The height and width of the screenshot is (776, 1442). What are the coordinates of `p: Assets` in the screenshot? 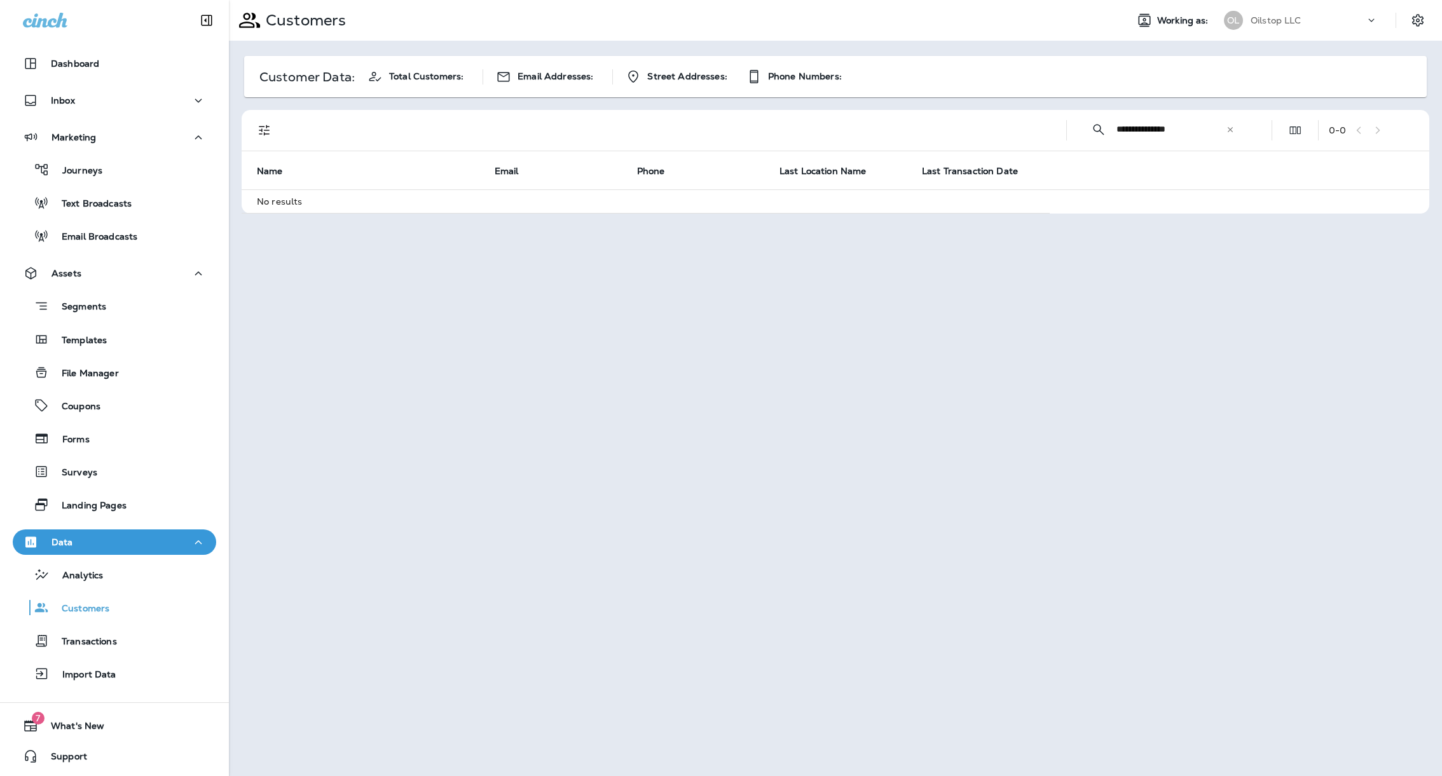 It's located at (66, 273).